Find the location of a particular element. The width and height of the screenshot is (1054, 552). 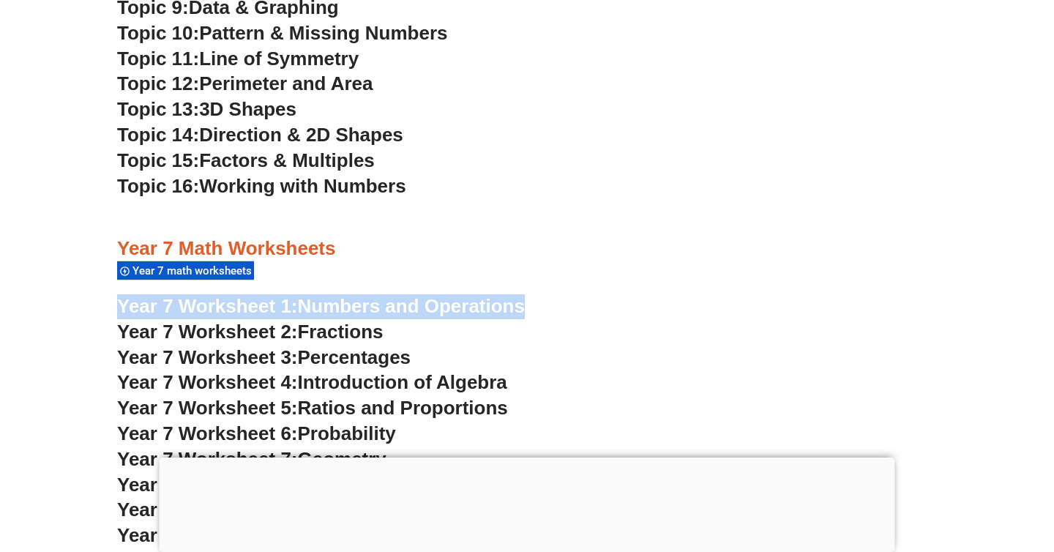

span: Year 7 Worksheet 9: is located at coordinates (207, 510).